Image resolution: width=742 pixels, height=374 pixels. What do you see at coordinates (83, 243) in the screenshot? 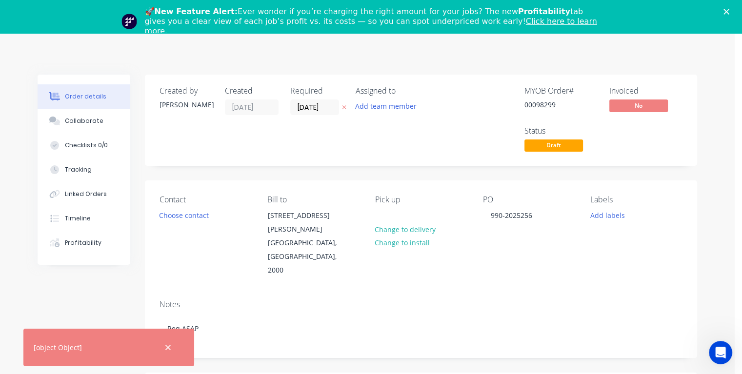
I see `div: Profitability` at bounding box center [83, 243].